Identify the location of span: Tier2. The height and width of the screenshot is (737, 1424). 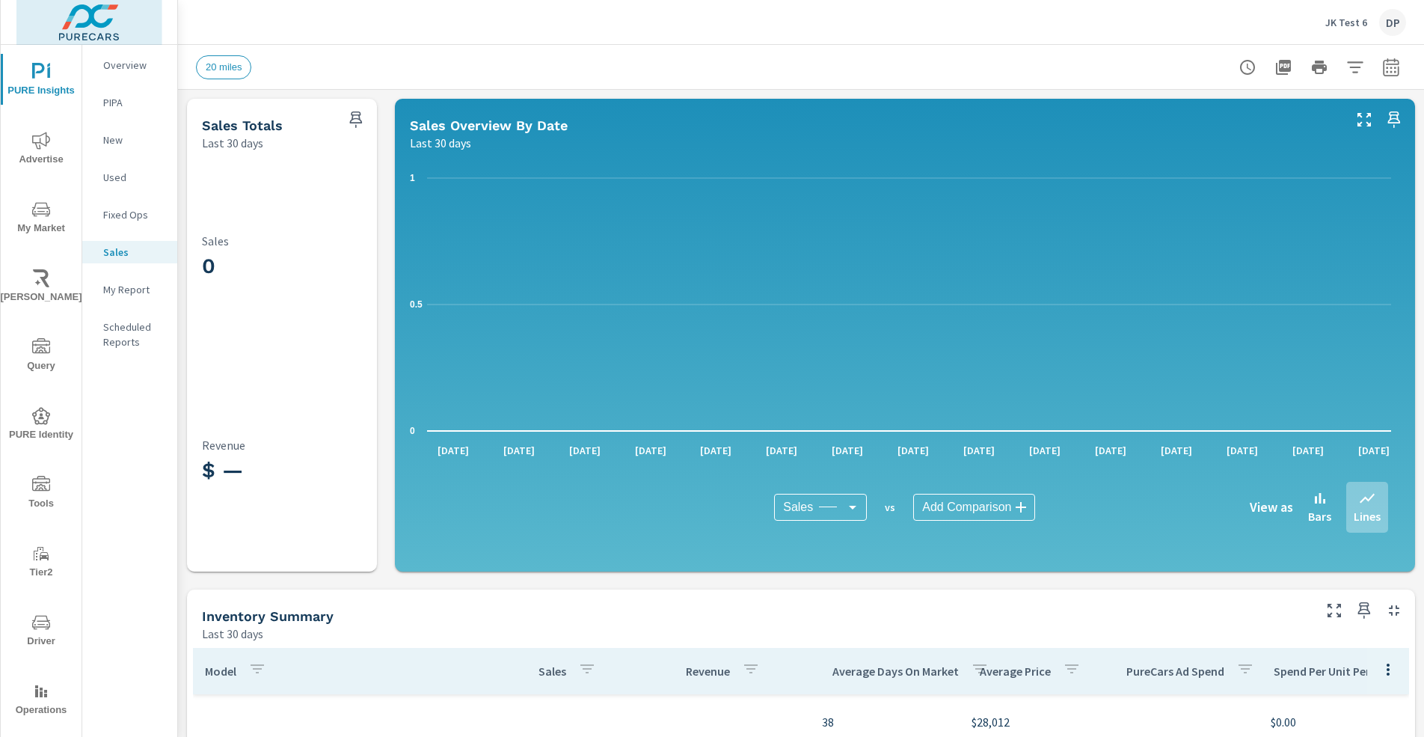
(41, 562).